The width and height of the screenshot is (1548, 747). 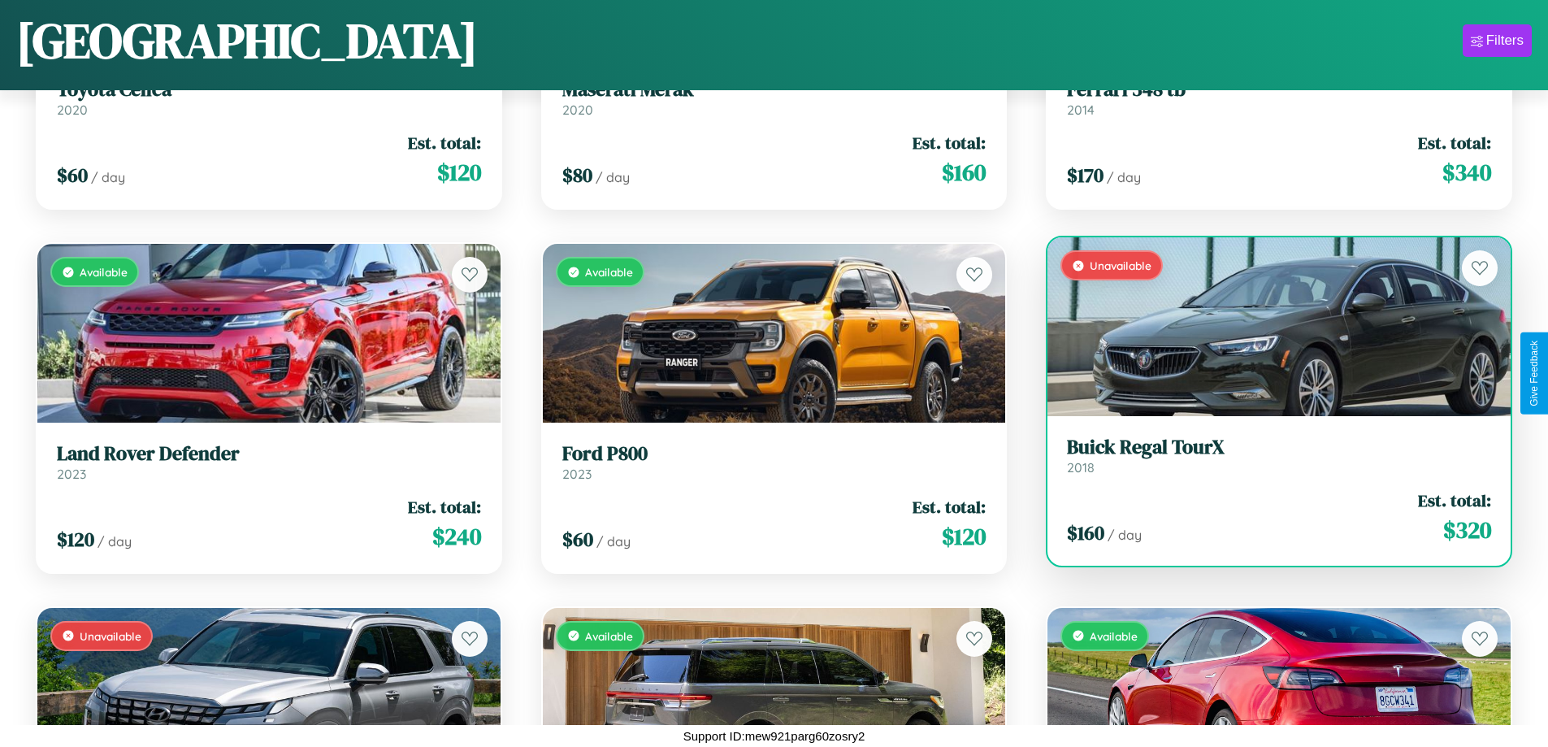 What do you see at coordinates (1279, 98) in the screenshot?
I see `a: Ferrari 348 tb2014` at bounding box center [1279, 98].